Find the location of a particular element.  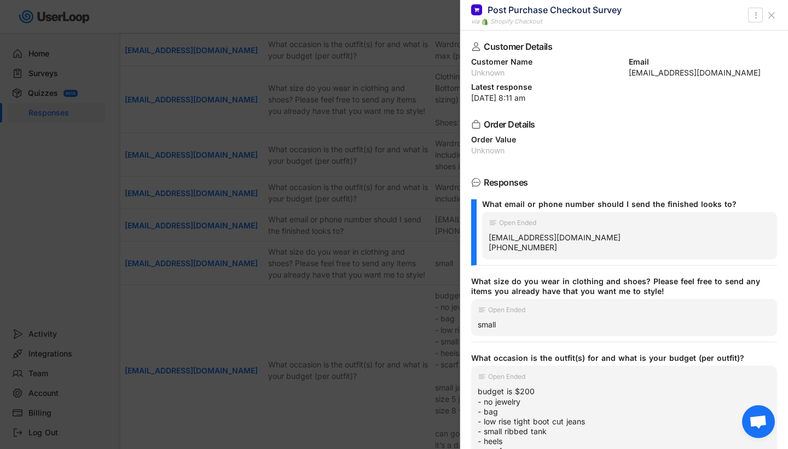

div: Responses is located at coordinates (622, 182).